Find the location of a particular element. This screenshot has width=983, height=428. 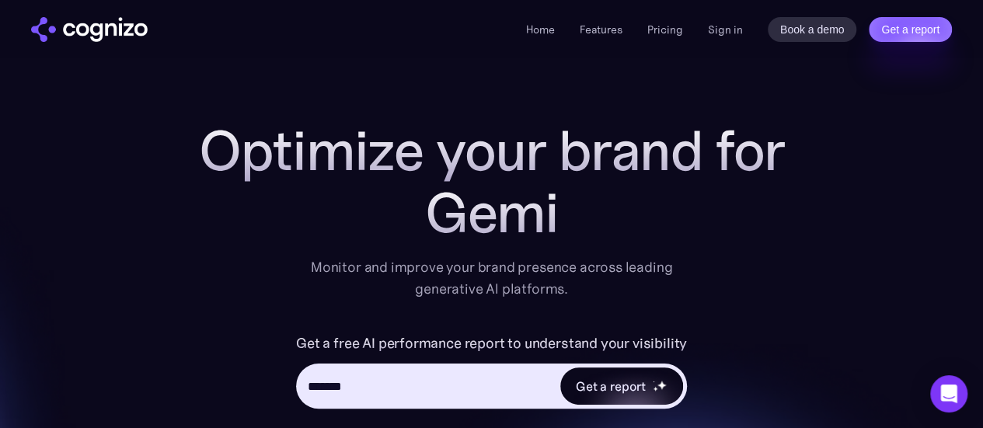

a: Book a demo is located at coordinates (812, 30).